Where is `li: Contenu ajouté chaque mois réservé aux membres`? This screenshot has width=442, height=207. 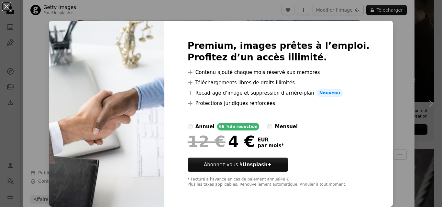
li: Contenu ajouté chaque mois réservé aux membres is located at coordinates (278, 72).